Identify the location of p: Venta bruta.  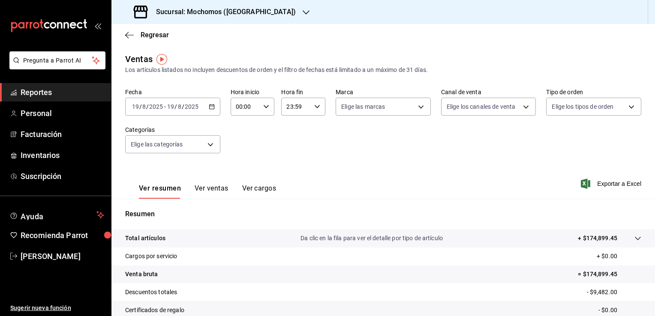
(141, 274).